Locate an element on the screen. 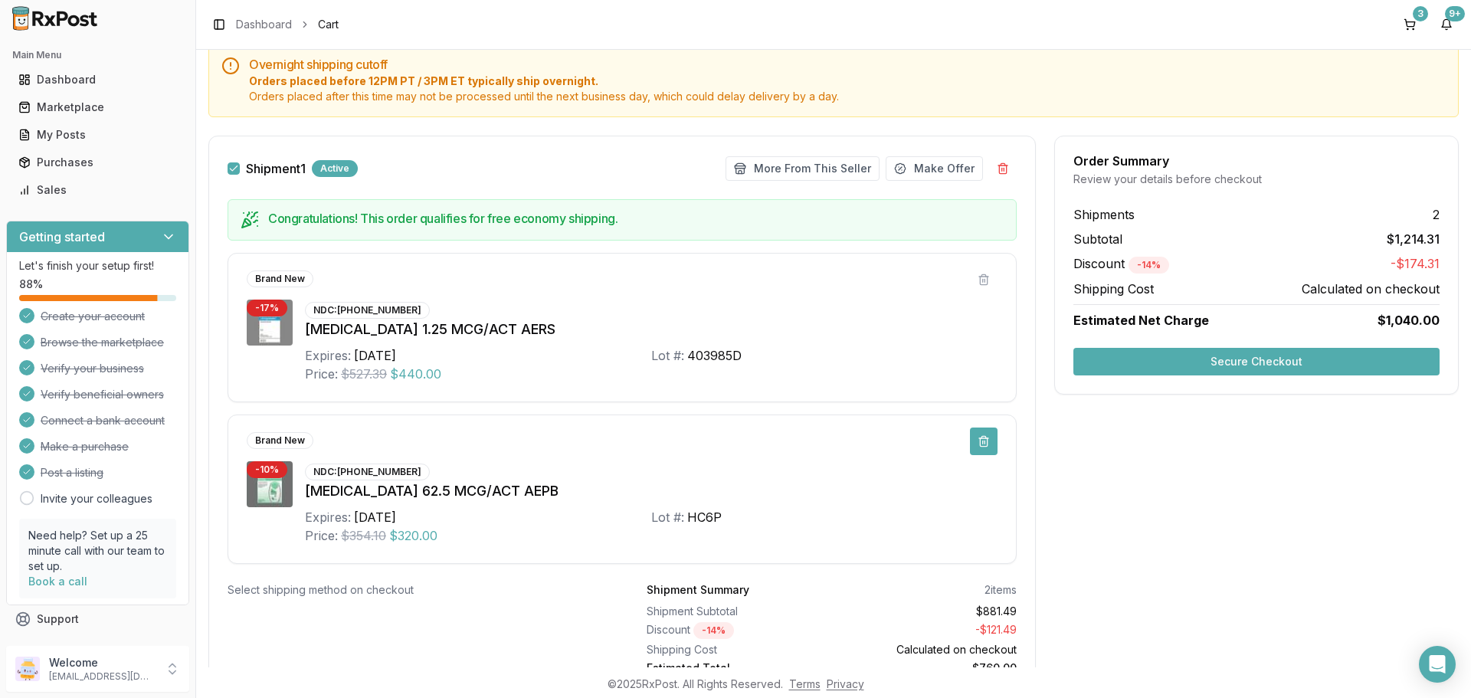 This screenshot has width=1471, height=698. span: Verify your business is located at coordinates (92, 369).